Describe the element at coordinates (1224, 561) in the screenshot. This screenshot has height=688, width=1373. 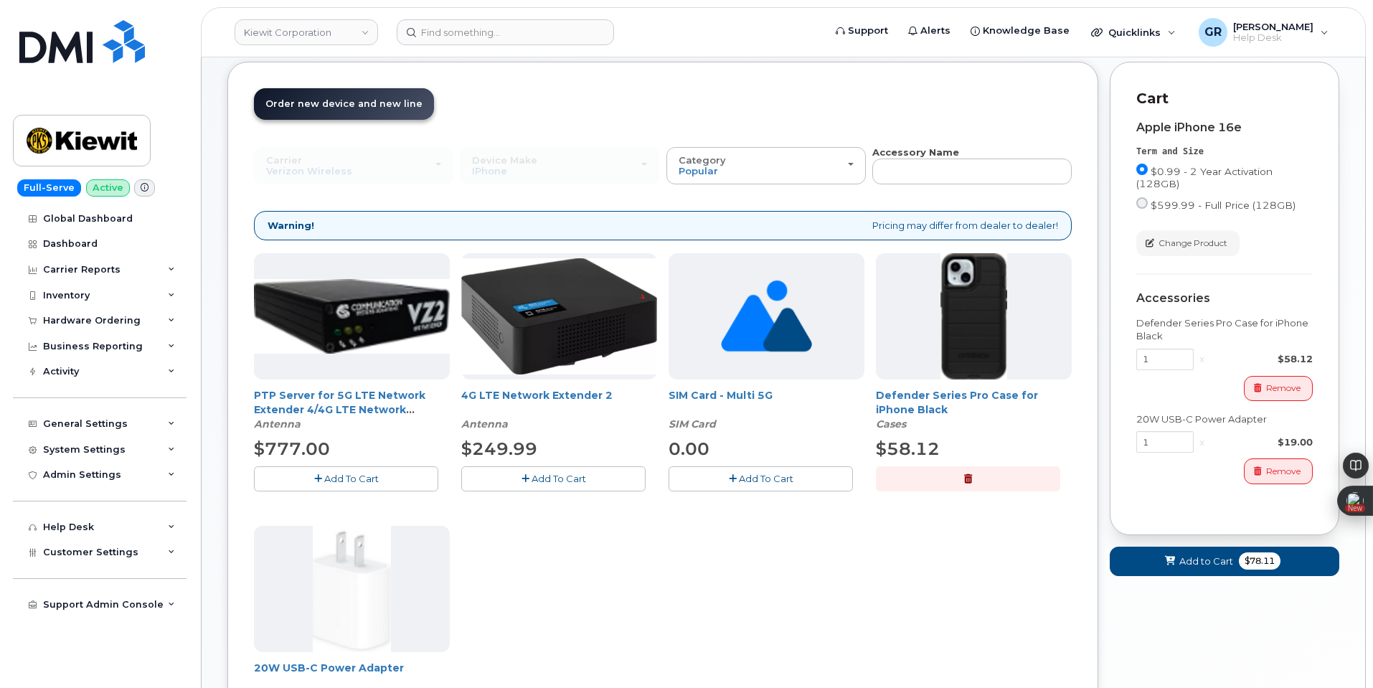
I see `button: Add to Cart $78.11` at that location.